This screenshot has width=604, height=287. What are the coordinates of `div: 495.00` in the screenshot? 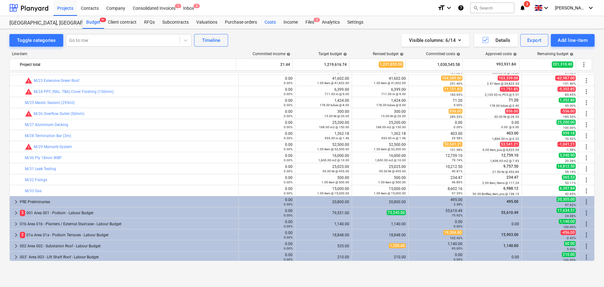 It's located at (437, 202).